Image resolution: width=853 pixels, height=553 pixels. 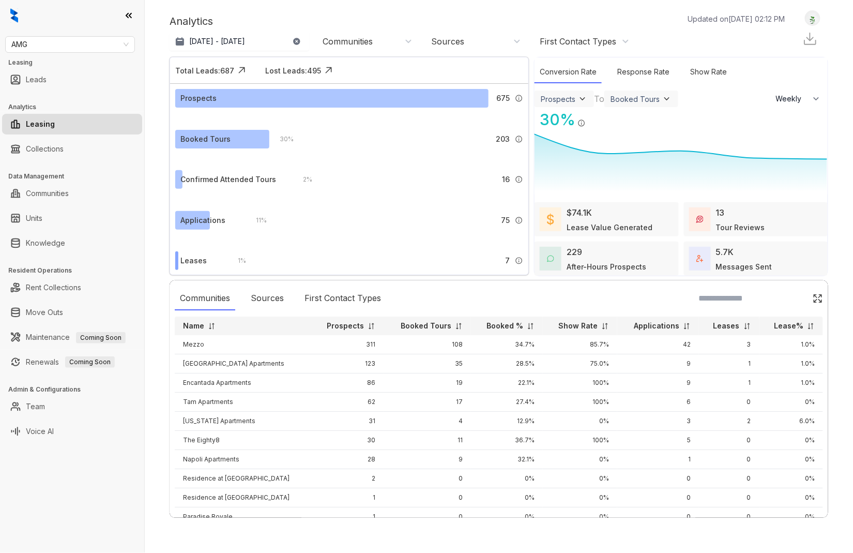 I want to click on h3: Admin & Configurations, so click(x=76, y=389).